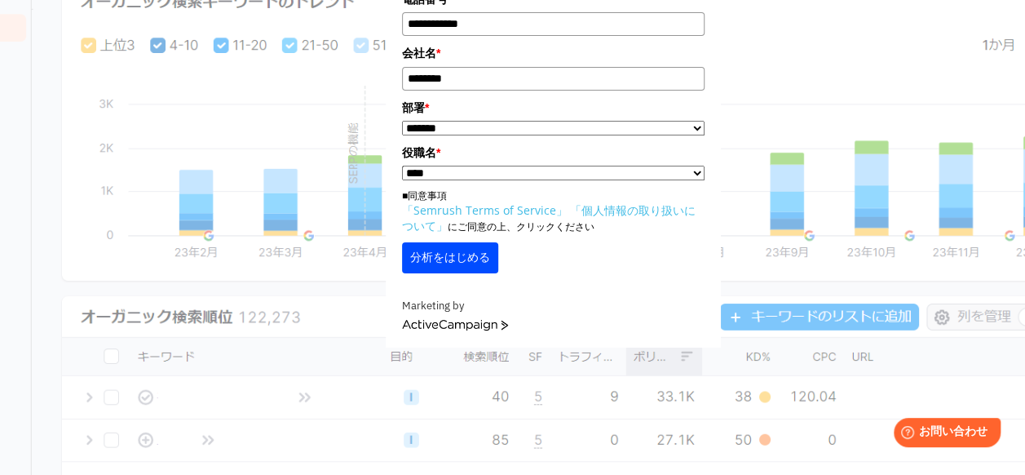  What do you see at coordinates (484, 210) in the screenshot?
I see `a: 「Semrush Terms of Service」` at bounding box center [484, 210].